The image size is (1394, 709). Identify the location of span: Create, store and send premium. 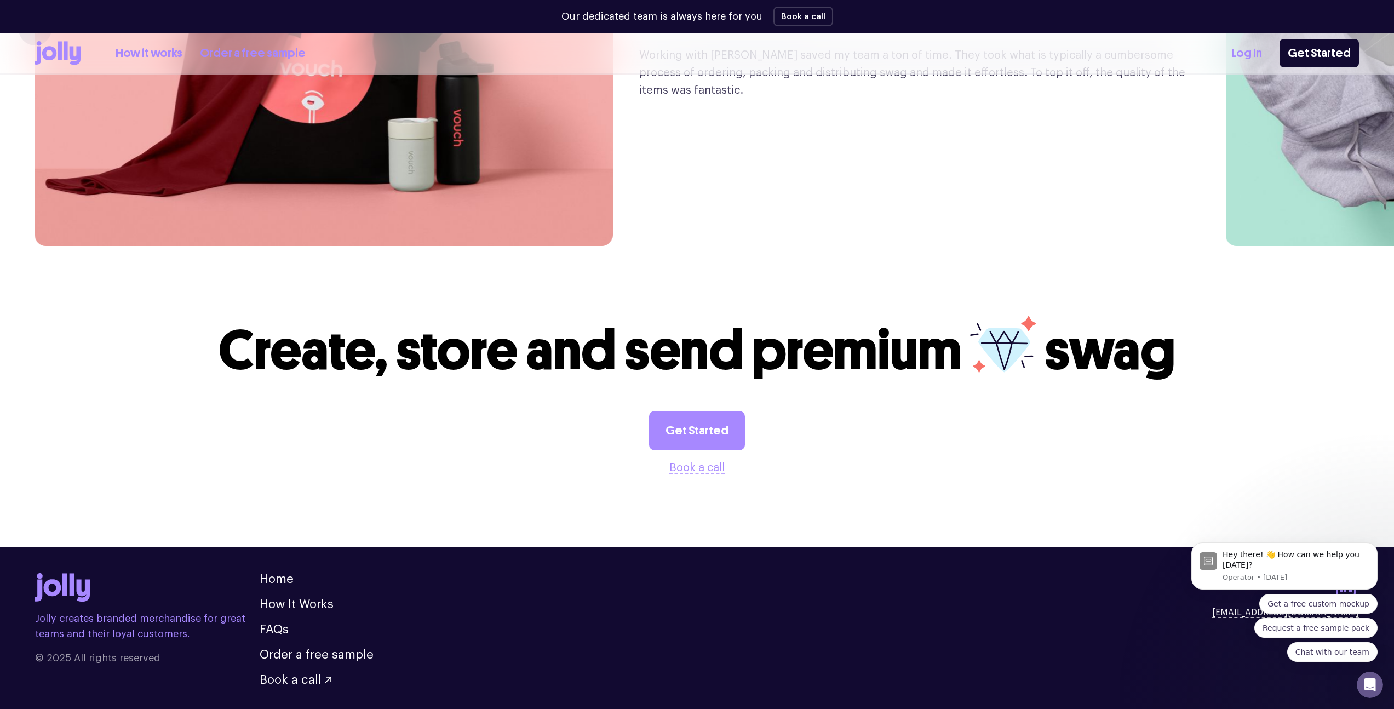
(590, 350).